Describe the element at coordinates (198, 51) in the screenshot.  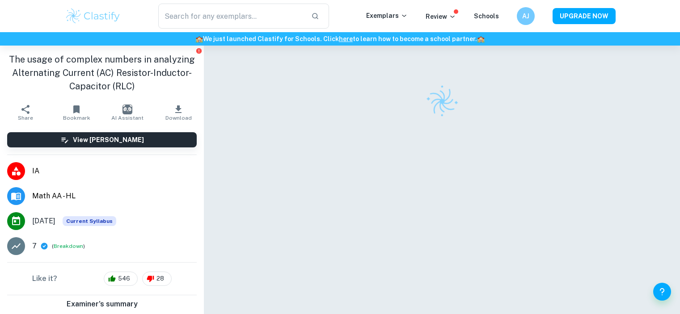
I see `button: Report issue` at that location.